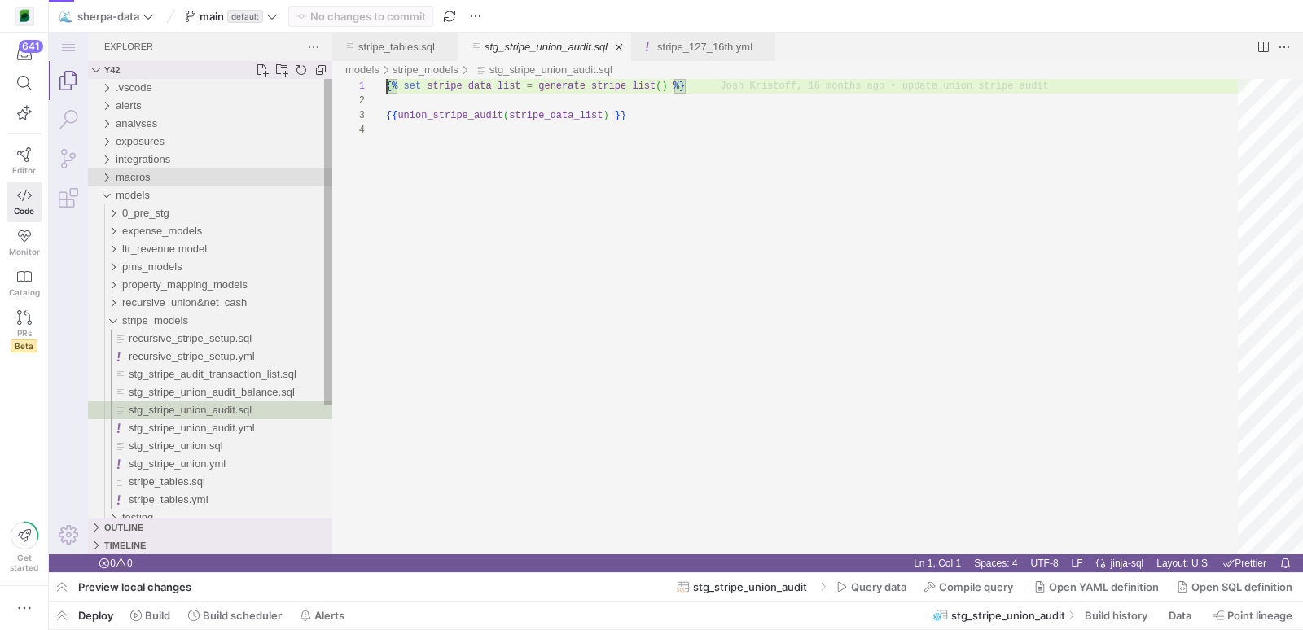 The height and width of the screenshot is (630, 1303). Describe the element at coordinates (213, 37) in the screenshot. I see `a: New File...` at that location.